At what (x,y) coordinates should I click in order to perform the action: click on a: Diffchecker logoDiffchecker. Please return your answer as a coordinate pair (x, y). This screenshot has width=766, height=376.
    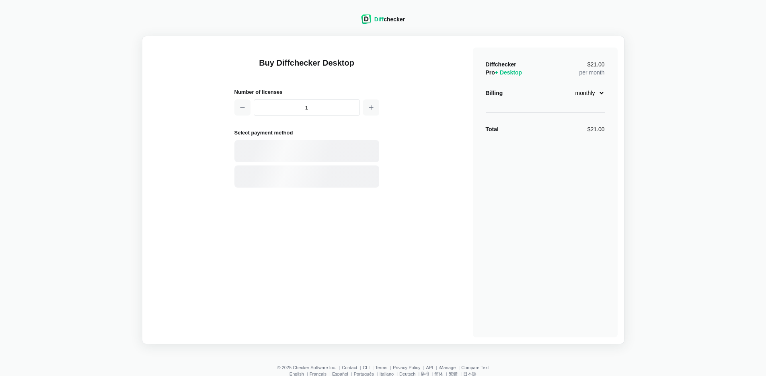
    Looking at the image, I should click on (383, 22).